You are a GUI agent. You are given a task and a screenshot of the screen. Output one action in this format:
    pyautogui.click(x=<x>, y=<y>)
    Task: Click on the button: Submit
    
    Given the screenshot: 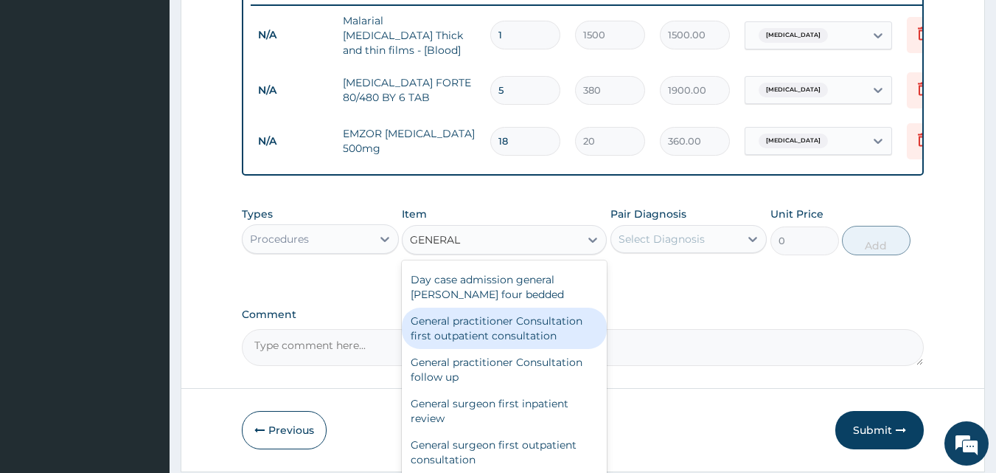 What is the action you would take?
    pyautogui.click(x=880, y=430)
    